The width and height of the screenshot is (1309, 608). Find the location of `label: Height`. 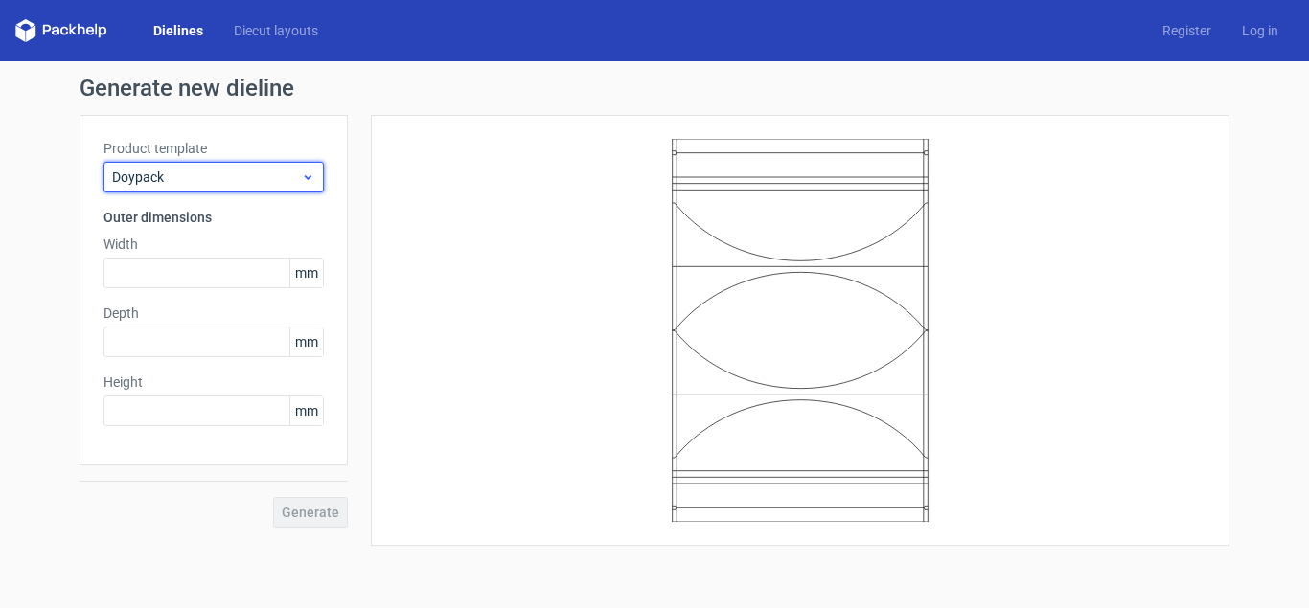

label: Height is located at coordinates (214, 382).